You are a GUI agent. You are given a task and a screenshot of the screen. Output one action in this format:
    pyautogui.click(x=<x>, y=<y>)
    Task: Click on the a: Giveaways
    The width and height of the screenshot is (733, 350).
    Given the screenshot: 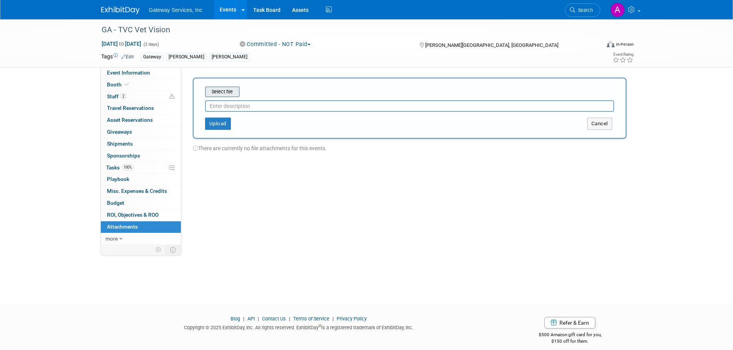 What is the action you would take?
    pyautogui.click(x=141, y=132)
    